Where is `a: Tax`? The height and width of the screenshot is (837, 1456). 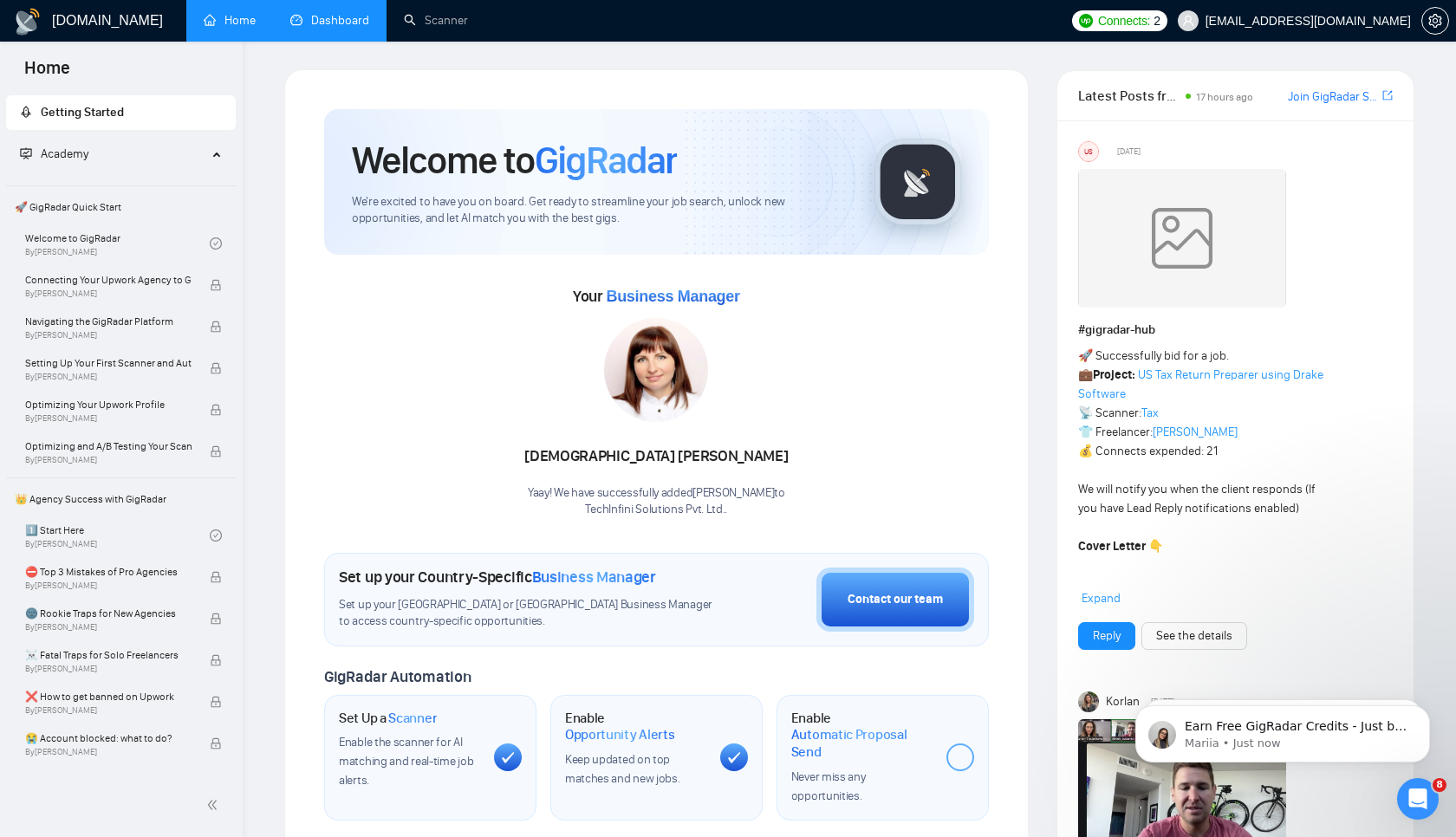
a: Tax is located at coordinates (1150, 413).